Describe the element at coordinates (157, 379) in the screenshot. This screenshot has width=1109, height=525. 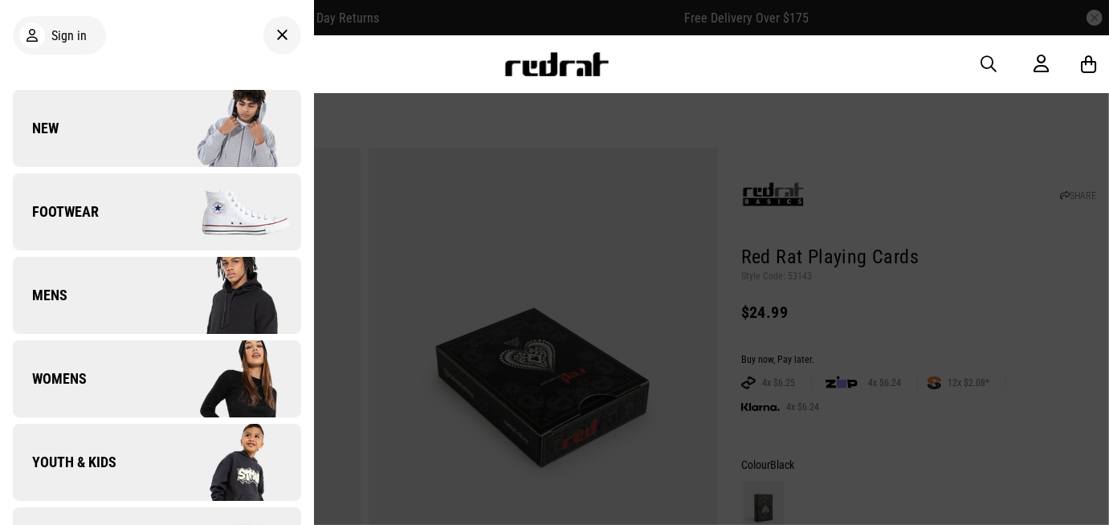
I see `a: Womens Company` at that location.